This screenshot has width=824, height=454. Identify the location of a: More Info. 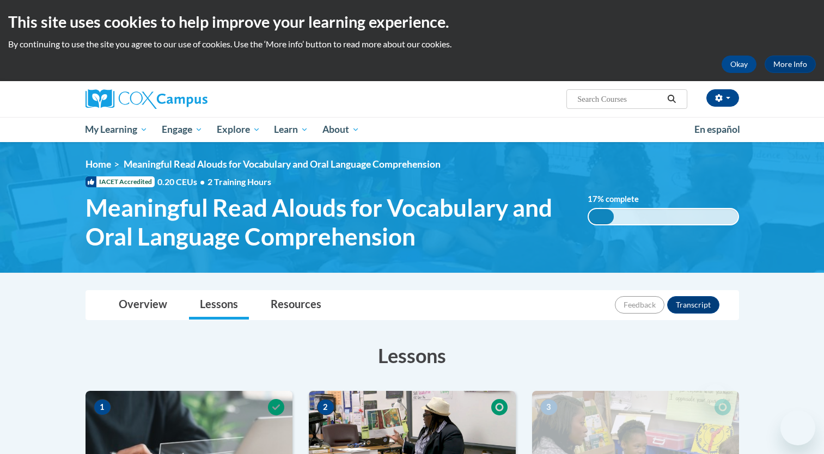
(790, 64).